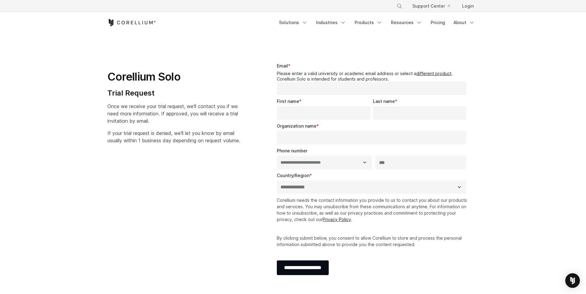 This screenshot has width=586, height=294. What do you see at coordinates (293, 23) in the screenshot?
I see `a: Solutions` at bounding box center [293, 23].